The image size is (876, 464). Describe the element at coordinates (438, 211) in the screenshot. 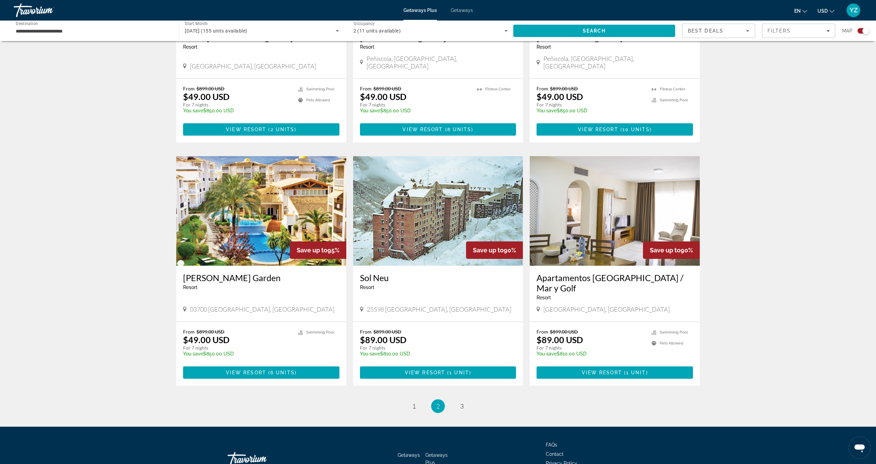

I see `a: Sol Neu` at that location.